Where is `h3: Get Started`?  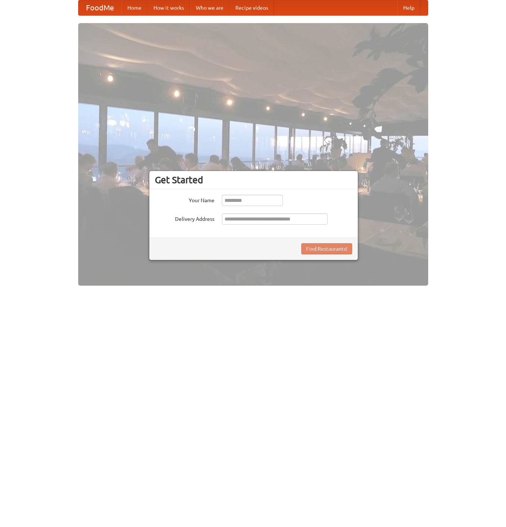
h3: Get Started is located at coordinates (254, 180).